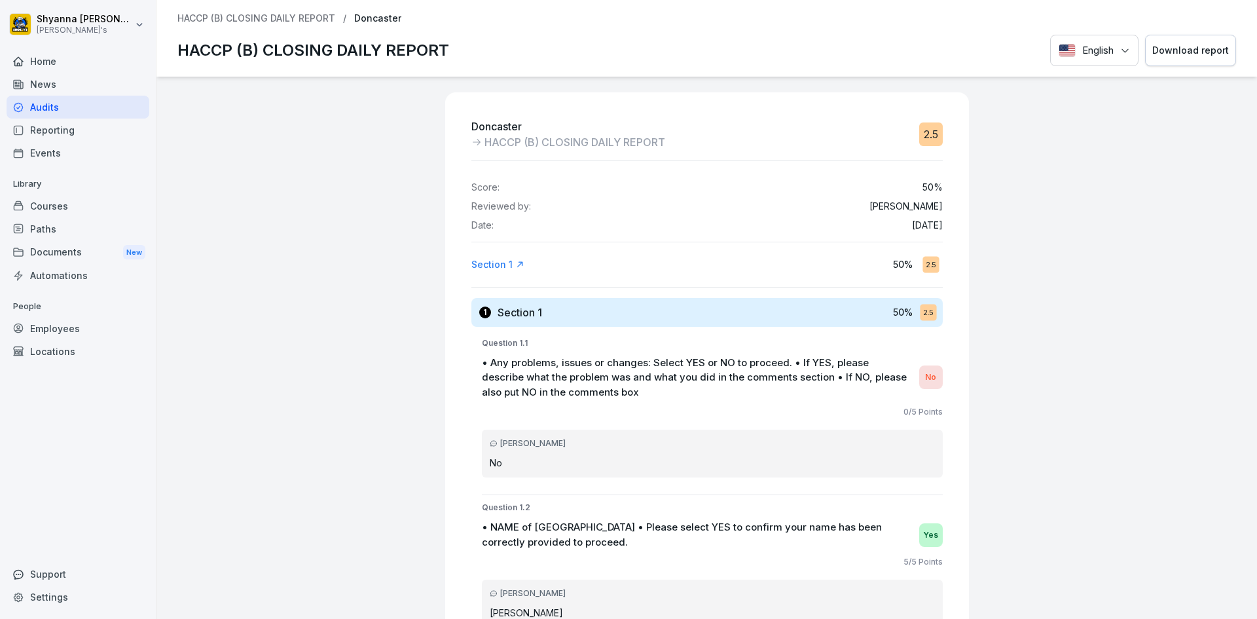 The width and height of the screenshot is (1257, 619). What do you see at coordinates (78, 328) in the screenshot?
I see `a: Employees` at bounding box center [78, 328].